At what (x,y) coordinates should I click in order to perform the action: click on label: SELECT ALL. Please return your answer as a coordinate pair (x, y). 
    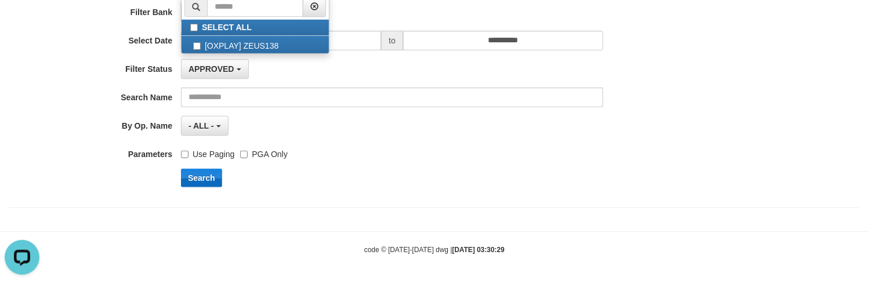
    Looking at the image, I should click on (255, 27).